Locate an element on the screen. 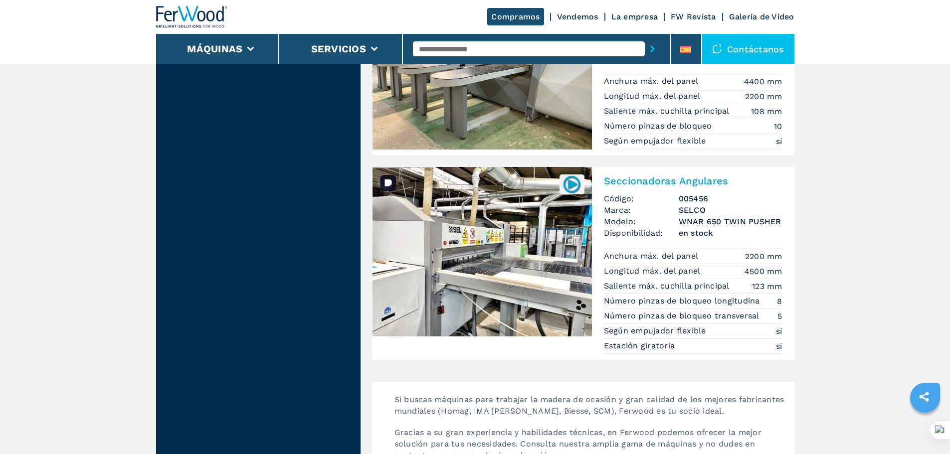  p: Número pinzas de bloqueo transversal is located at coordinates (683, 316).